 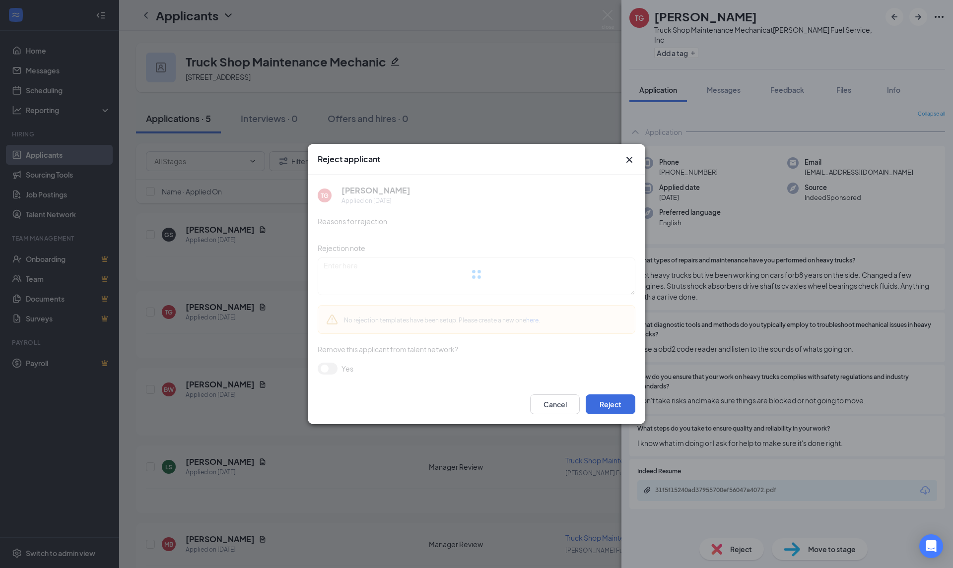 I want to click on h3: Reject applicant, so click(x=349, y=159).